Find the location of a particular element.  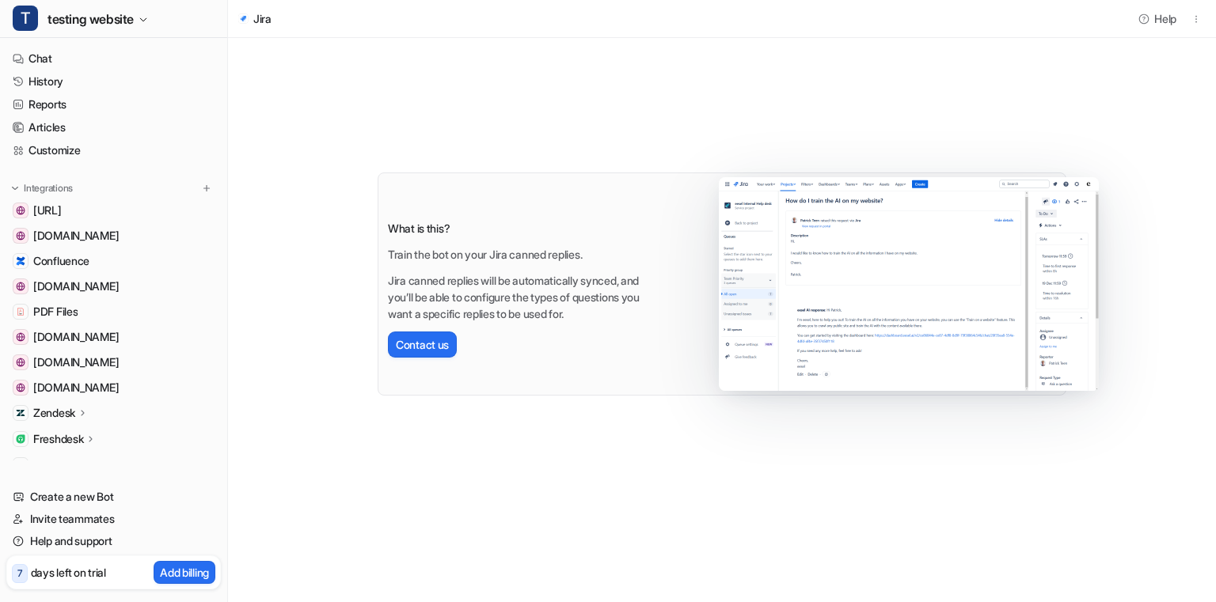

img: careers-nri3pl.com is located at coordinates (21, 388).